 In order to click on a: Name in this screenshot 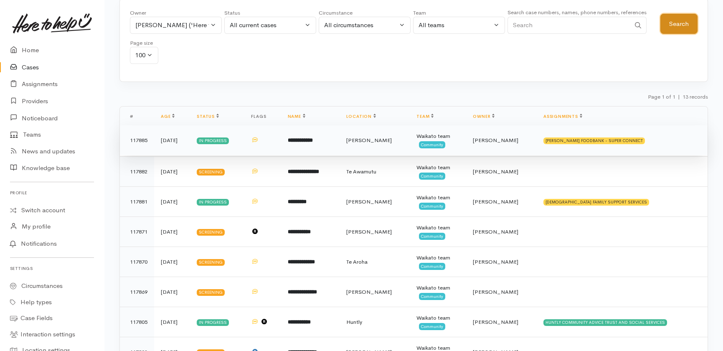, I will do `click(296, 116)`.